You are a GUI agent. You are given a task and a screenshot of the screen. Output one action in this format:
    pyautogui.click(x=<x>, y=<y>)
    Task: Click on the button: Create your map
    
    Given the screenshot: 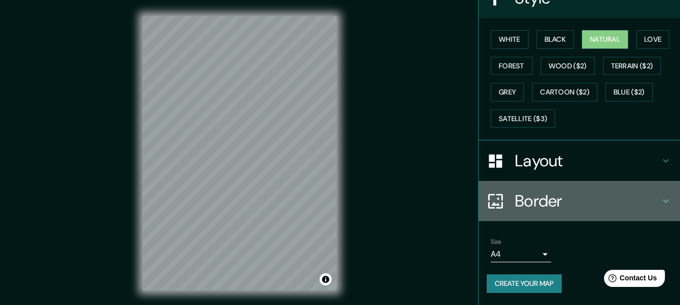 What is the action you would take?
    pyautogui.click(x=524, y=284)
    